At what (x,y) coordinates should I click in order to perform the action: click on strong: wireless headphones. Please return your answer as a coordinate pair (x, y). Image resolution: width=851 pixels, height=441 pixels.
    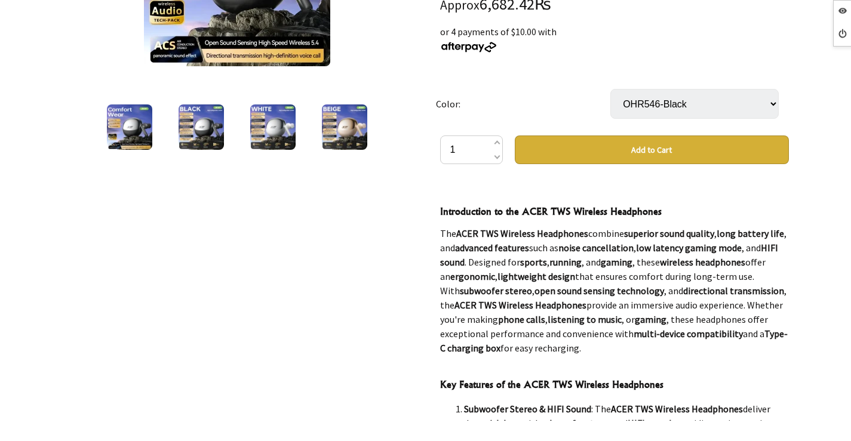
    Looking at the image, I should click on (702, 262).